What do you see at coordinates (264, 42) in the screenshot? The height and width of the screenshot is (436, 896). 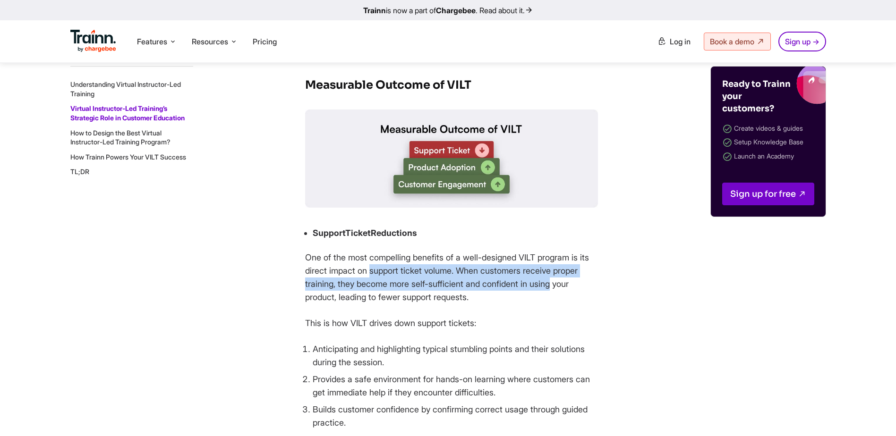 I see `span: Pricing` at bounding box center [264, 42].